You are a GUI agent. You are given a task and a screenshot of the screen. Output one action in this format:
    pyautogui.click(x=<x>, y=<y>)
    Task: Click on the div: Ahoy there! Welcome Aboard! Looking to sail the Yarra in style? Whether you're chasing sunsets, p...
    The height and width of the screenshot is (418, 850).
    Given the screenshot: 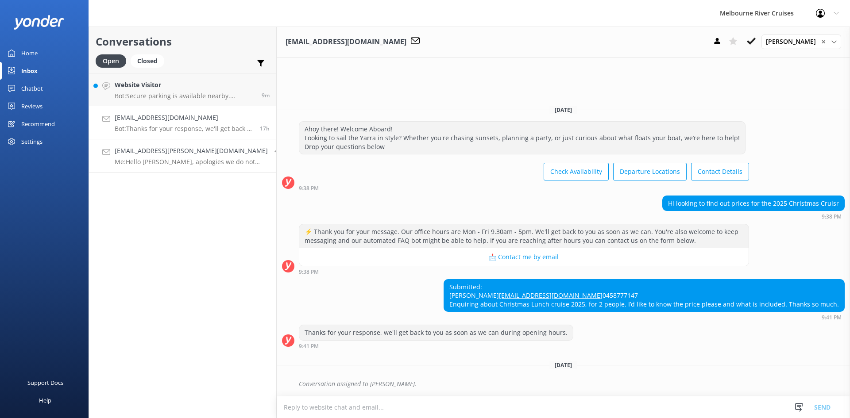 What is the action you would take?
    pyautogui.click(x=522, y=138)
    